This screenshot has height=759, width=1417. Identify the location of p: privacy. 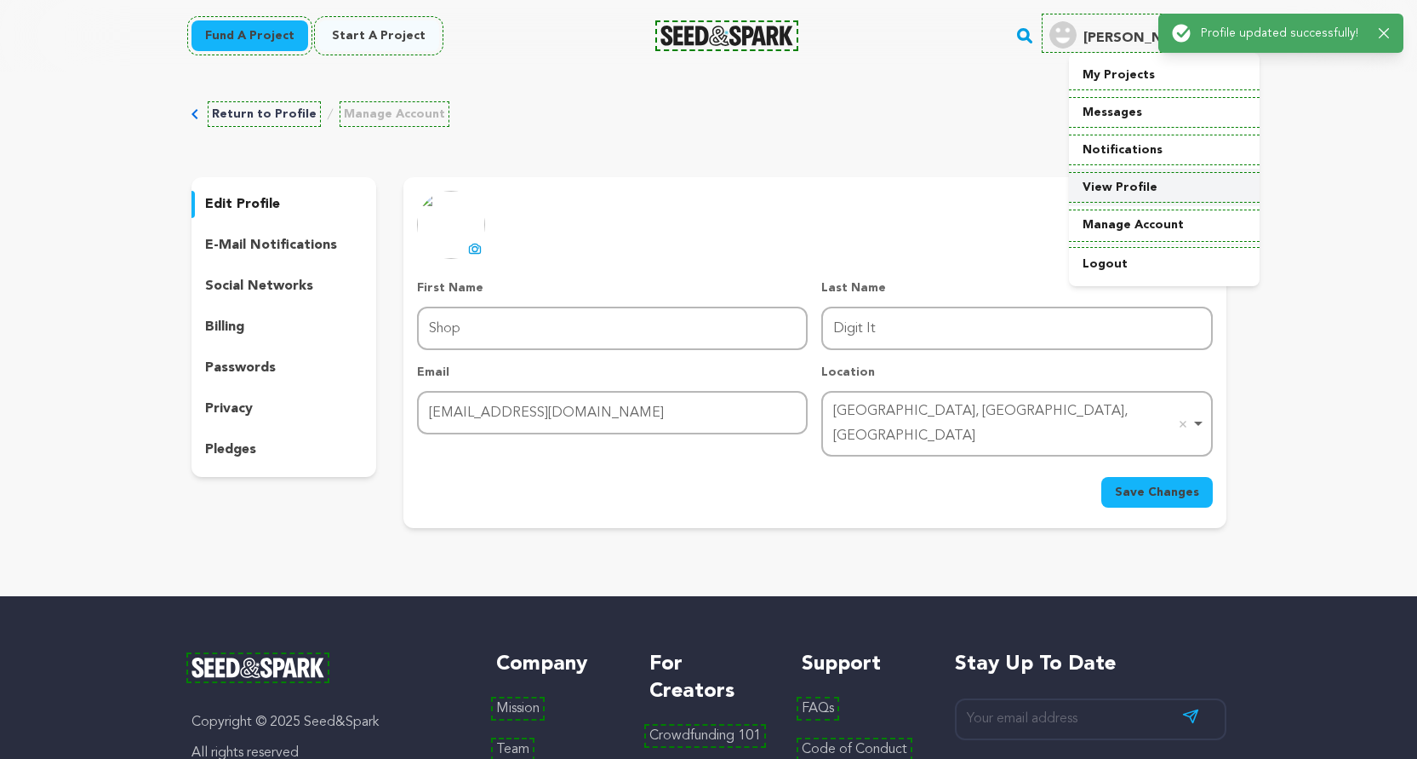
(229, 409).